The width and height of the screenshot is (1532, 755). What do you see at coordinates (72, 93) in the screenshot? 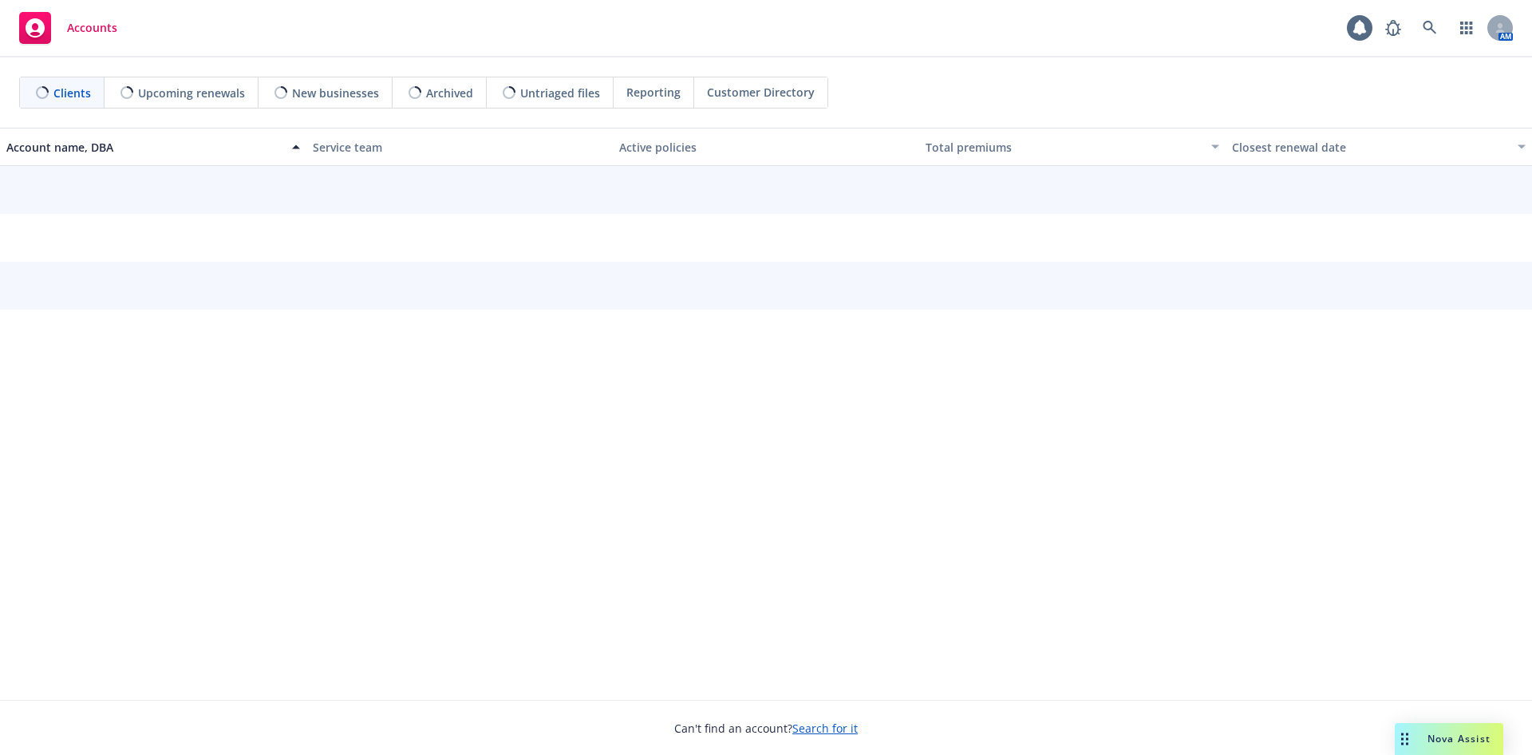
I see `span: Clients` at bounding box center [72, 93].